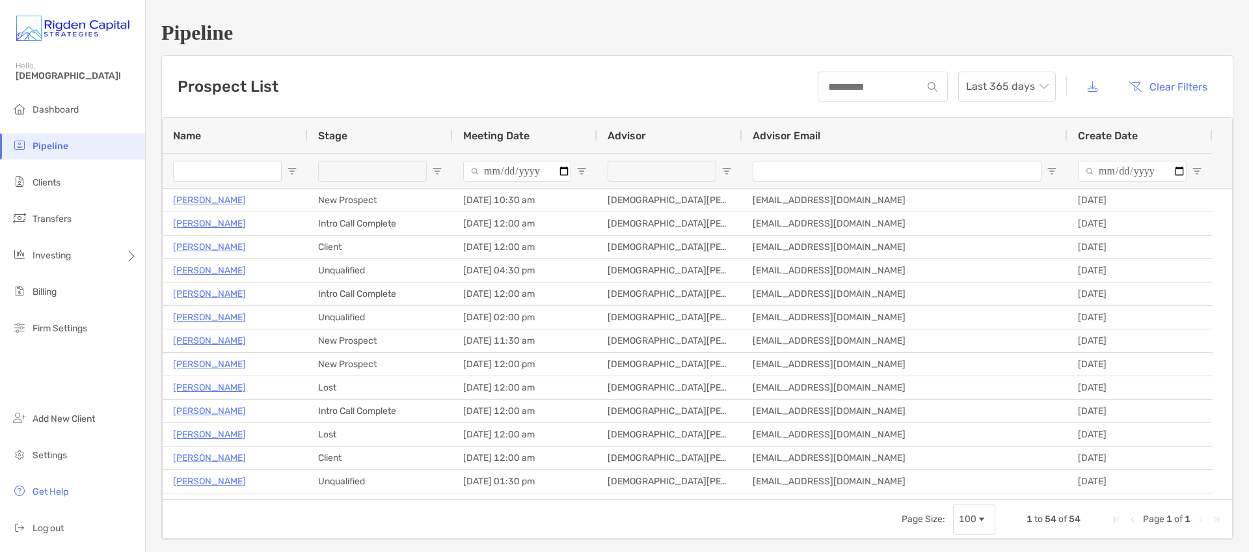  I want to click on span: 1, so click(1029, 518).